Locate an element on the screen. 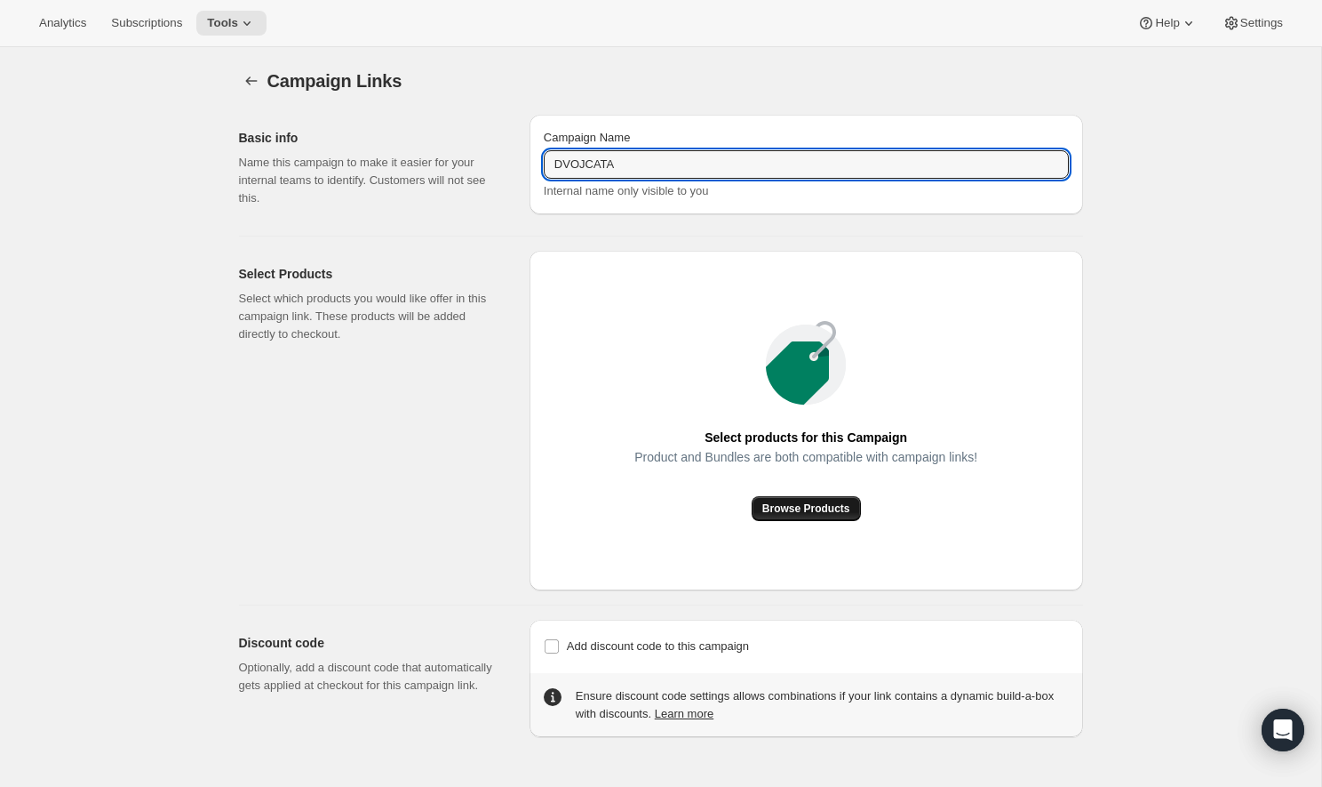  span: Help is located at coordinates (1167, 23).